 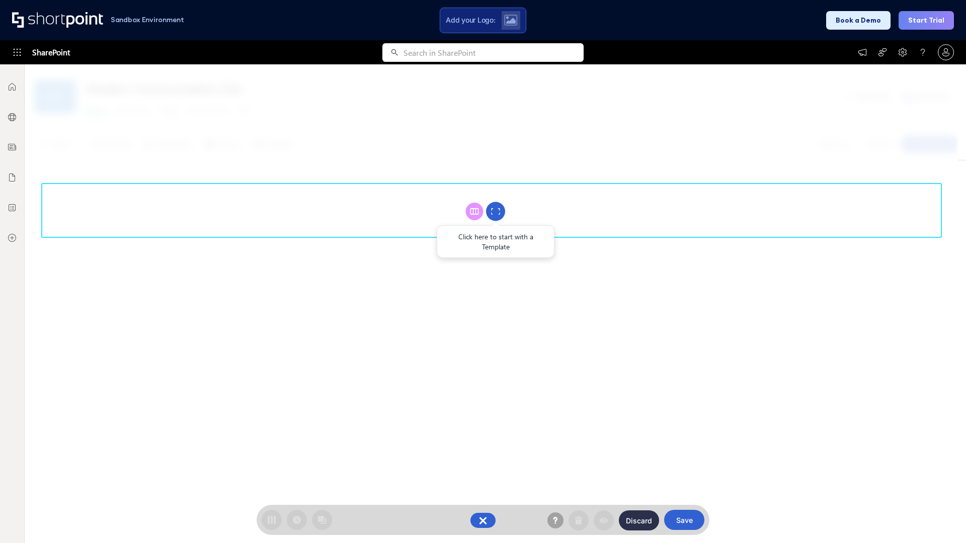 I want to click on span: Add your Logo:, so click(x=470, y=20).